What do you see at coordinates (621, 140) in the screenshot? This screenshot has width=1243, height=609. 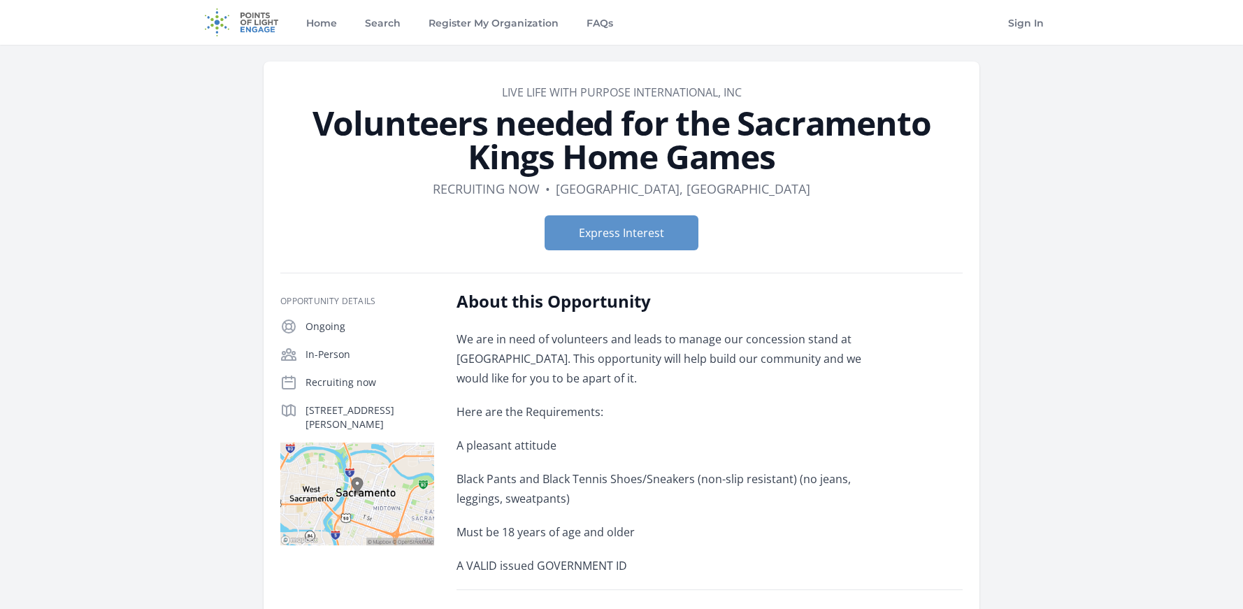 I see `h1: Volunteers needed for the Sacramento Kings Home Games` at bounding box center [621, 140].